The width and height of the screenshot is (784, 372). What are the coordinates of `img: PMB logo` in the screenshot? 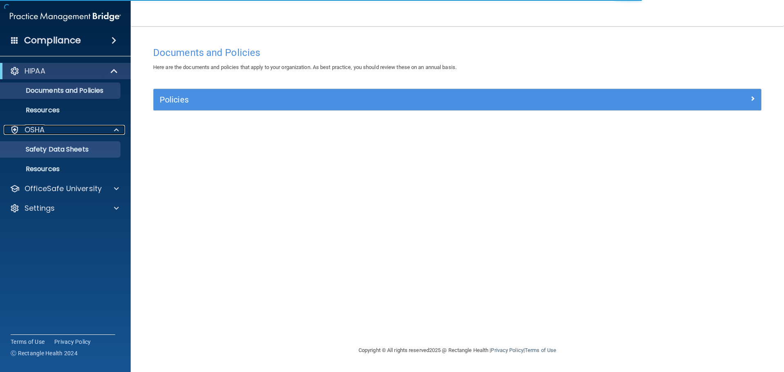 It's located at (65, 17).